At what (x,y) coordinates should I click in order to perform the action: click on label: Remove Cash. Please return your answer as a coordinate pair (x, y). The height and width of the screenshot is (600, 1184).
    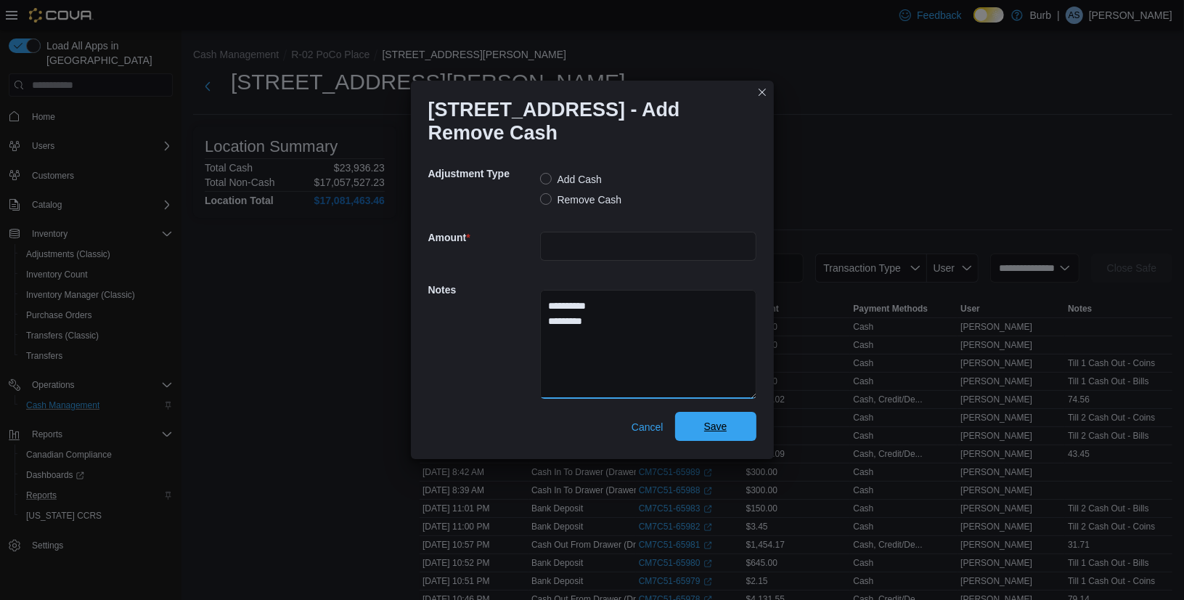
    Looking at the image, I should click on (581, 200).